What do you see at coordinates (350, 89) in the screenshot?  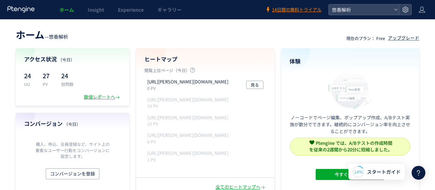 I see `img: home_experience_onbo_jp-C5-EgdA0.svg` at bounding box center [350, 89].